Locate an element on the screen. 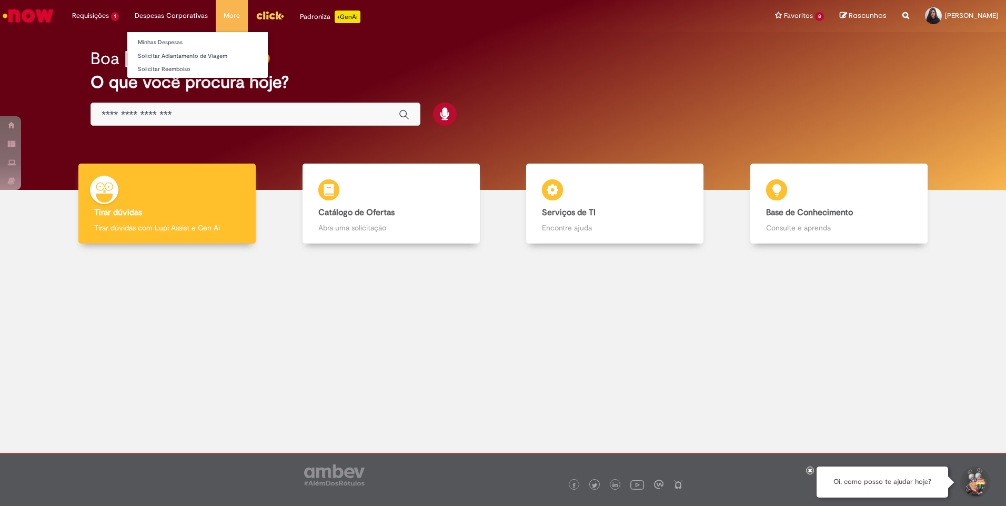 This screenshot has height=506, width=1006. span: 1 is located at coordinates (115, 16).